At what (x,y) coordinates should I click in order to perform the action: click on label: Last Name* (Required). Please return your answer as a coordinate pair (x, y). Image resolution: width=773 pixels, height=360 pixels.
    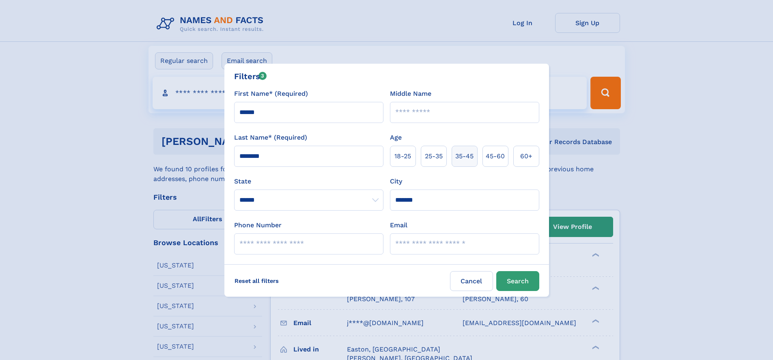
    Looking at the image, I should click on (270, 137).